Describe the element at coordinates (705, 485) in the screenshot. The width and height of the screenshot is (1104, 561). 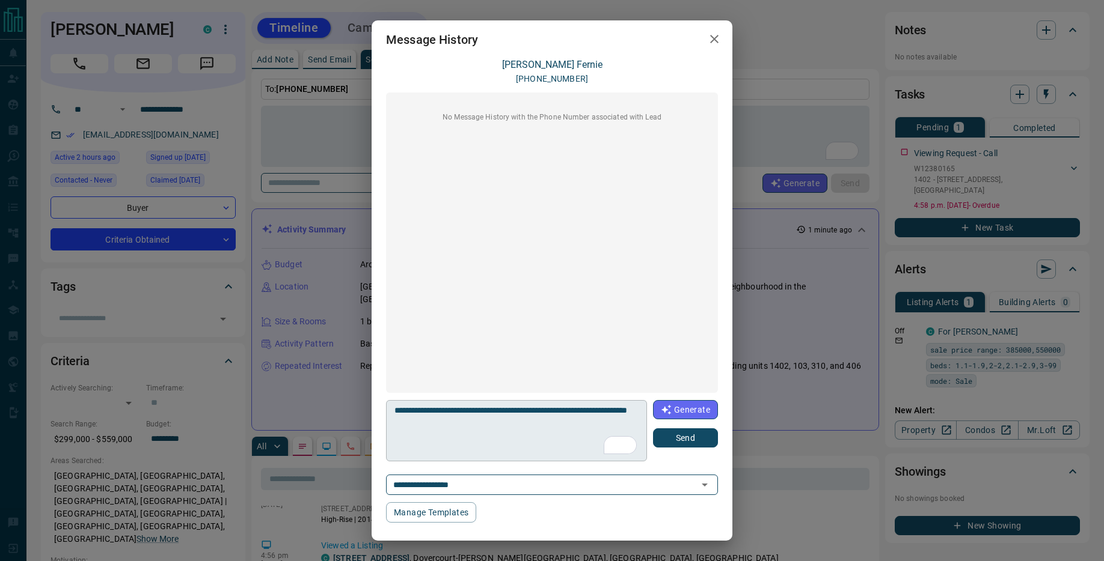
I see `button: Open` at that location.